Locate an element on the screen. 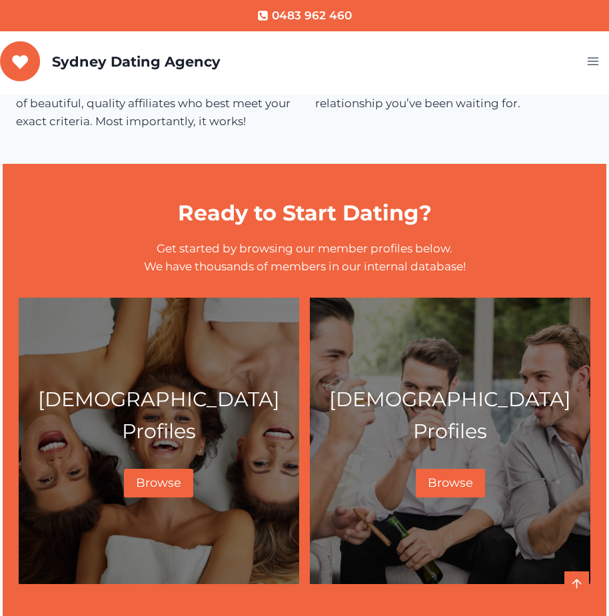 The height and width of the screenshot is (616, 609). span: 0483 962 460 is located at coordinates (312, 15).